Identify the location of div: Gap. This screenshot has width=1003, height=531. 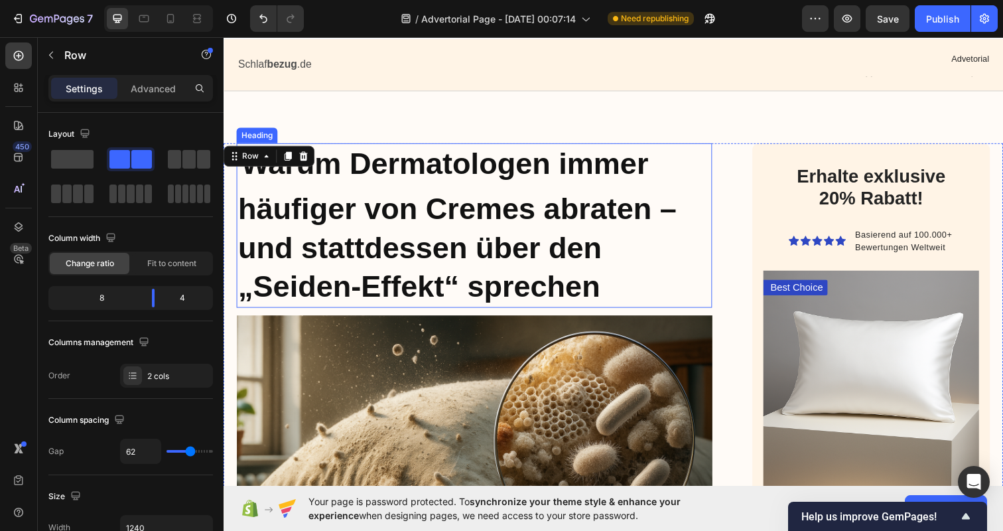
(56, 451).